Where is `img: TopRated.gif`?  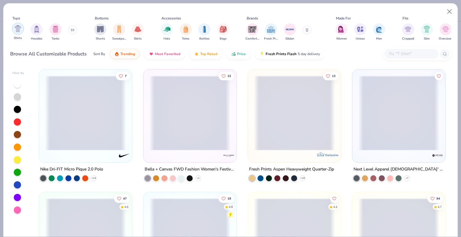 img: TopRated.gif is located at coordinates (197, 54).